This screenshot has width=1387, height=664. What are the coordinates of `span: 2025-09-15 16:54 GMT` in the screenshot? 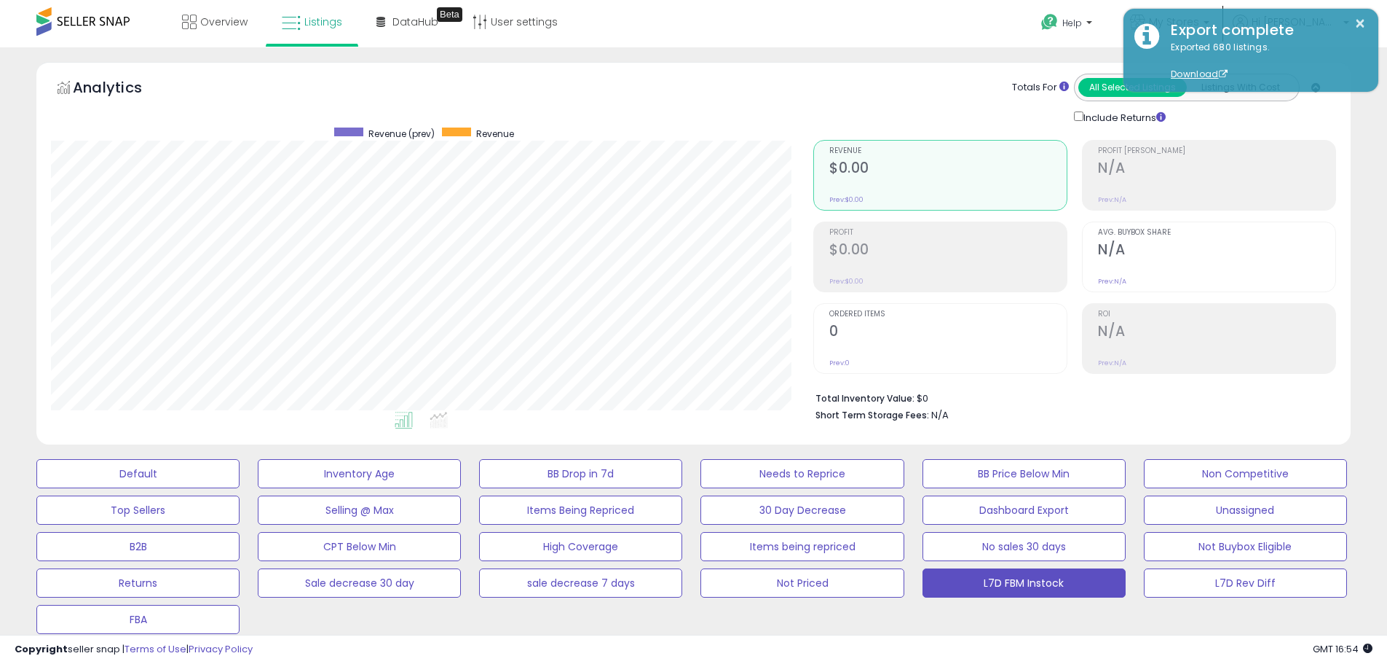 It's located at (1343, 648).